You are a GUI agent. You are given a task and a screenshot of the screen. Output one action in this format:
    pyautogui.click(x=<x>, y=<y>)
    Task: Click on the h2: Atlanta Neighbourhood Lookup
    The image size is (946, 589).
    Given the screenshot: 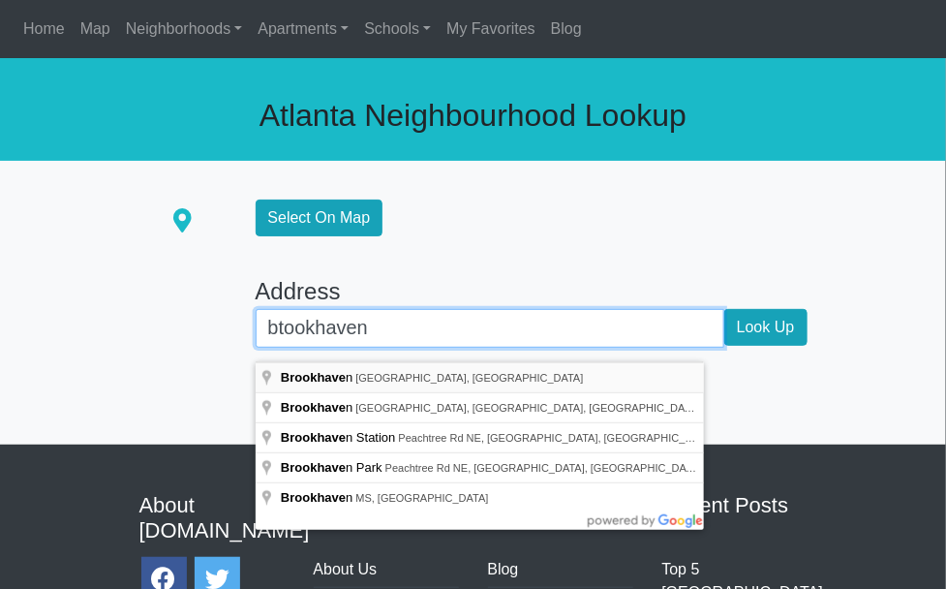 What is the action you would take?
    pyautogui.click(x=474, y=115)
    